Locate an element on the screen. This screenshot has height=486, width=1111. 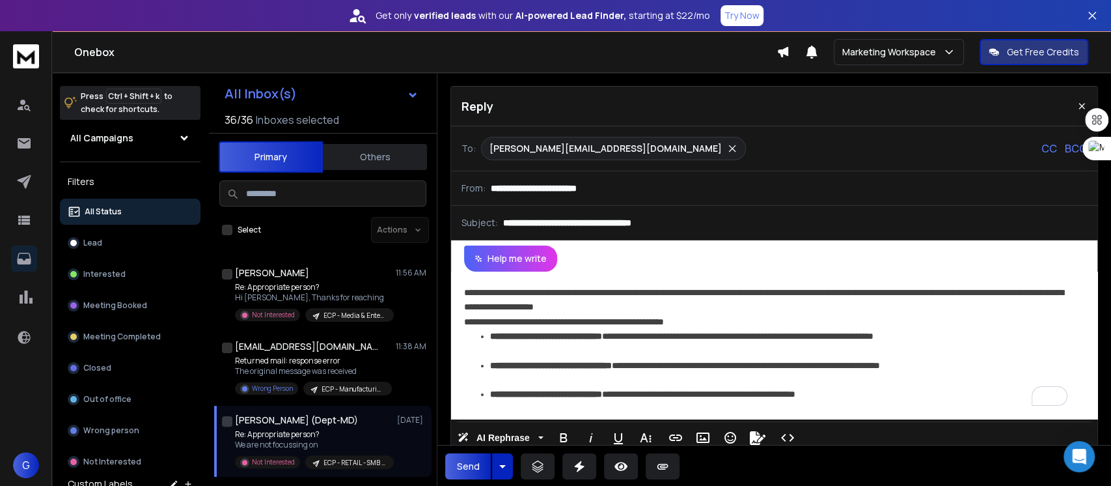
p: BCC is located at coordinates (1076, 148).